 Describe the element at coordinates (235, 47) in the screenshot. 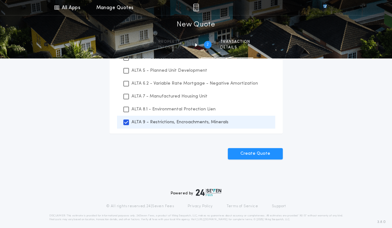

I see `span: details` at that location.